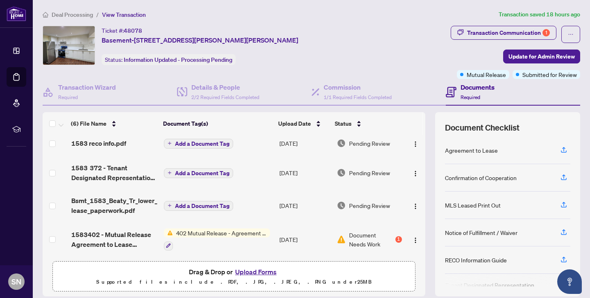 The height and width of the screenshot is (298, 590). I want to click on div: Transaction Communication, so click(509, 33).